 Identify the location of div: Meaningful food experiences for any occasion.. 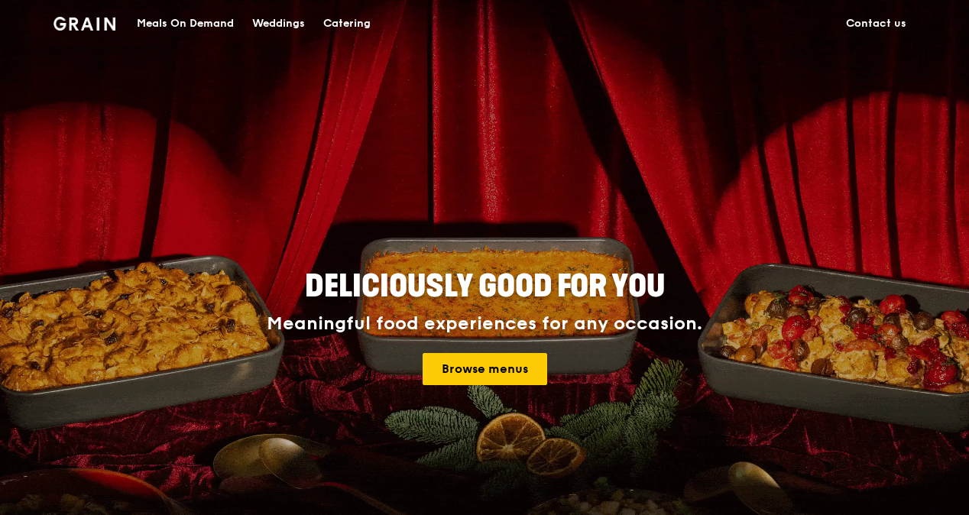
(485, 324).